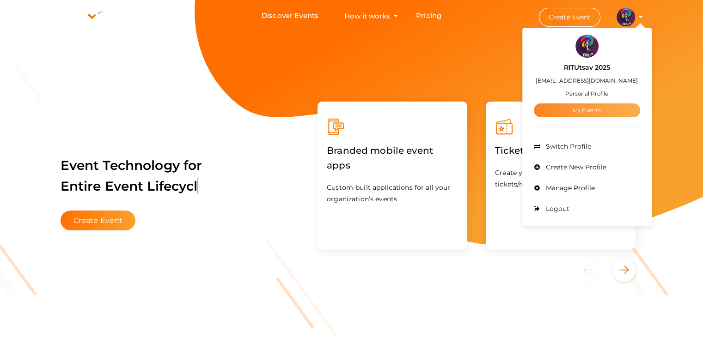 The image size is (703, 337). Describe the element at coordinates (367, 16) in the screenshot. I see `button: How it works` at that location.